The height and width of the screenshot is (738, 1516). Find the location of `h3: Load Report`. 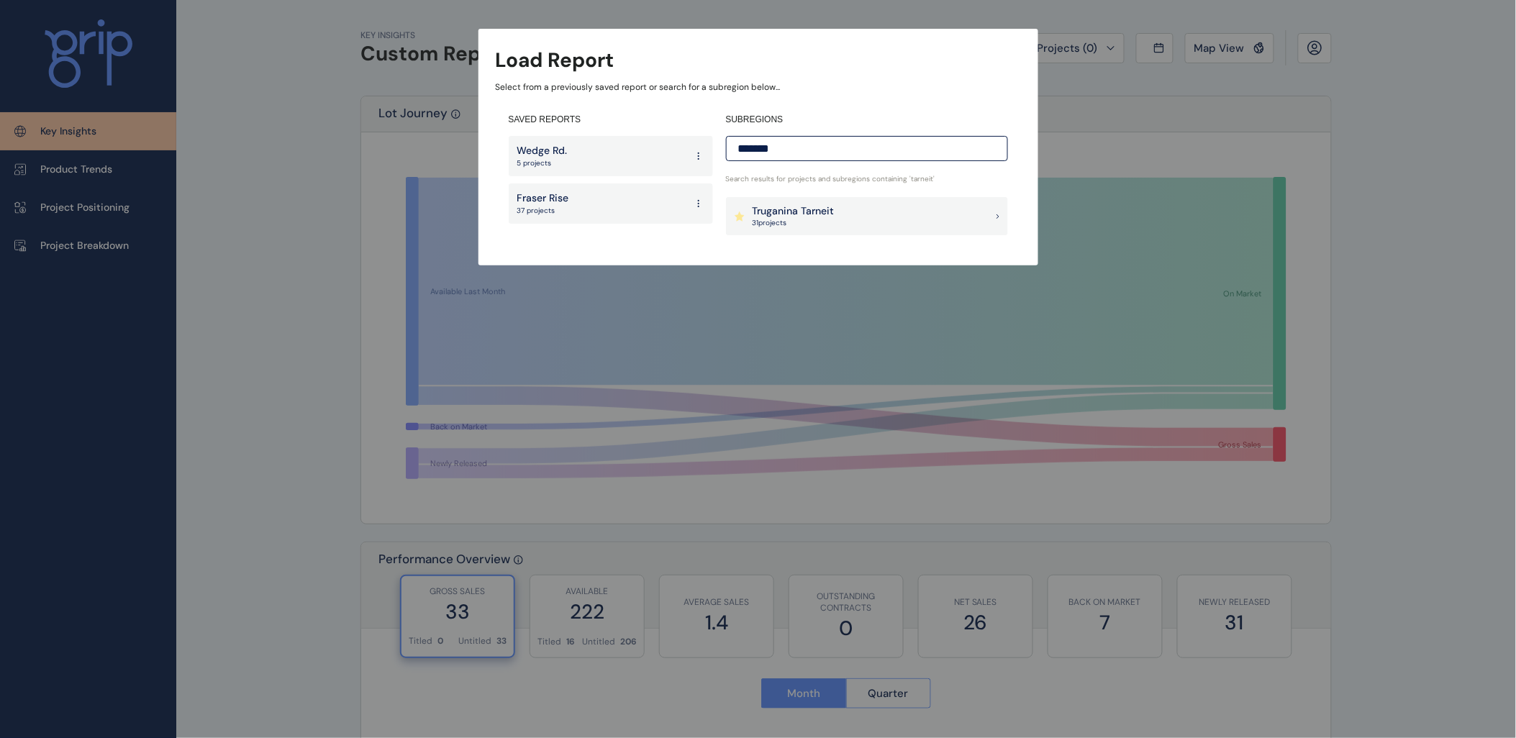

h3: Load Report is located at coordinates (555, 60).